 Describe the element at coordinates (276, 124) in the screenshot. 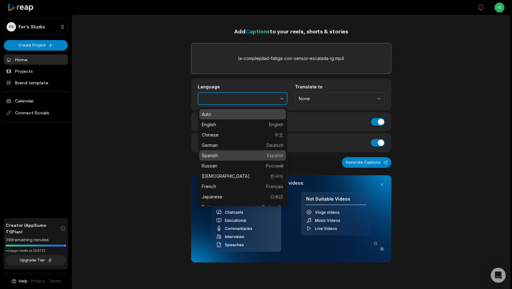

I see `span: English` at that location.